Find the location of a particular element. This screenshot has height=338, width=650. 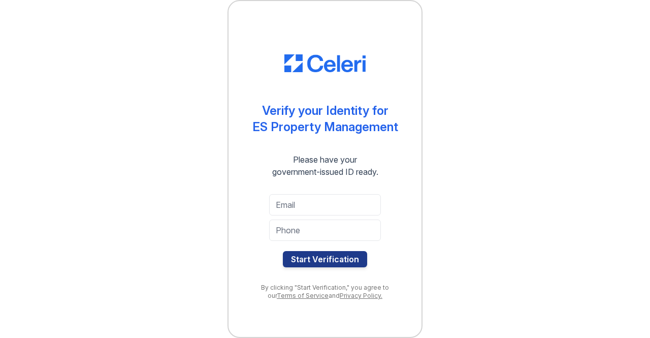

button: Start Verification is located at coordinates (325, 259).